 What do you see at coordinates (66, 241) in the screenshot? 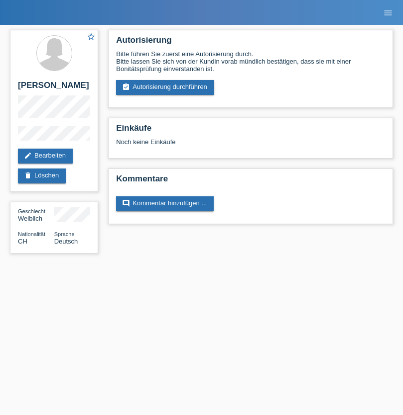
I see `span: Deutsch` at bounding box center [66, 241].